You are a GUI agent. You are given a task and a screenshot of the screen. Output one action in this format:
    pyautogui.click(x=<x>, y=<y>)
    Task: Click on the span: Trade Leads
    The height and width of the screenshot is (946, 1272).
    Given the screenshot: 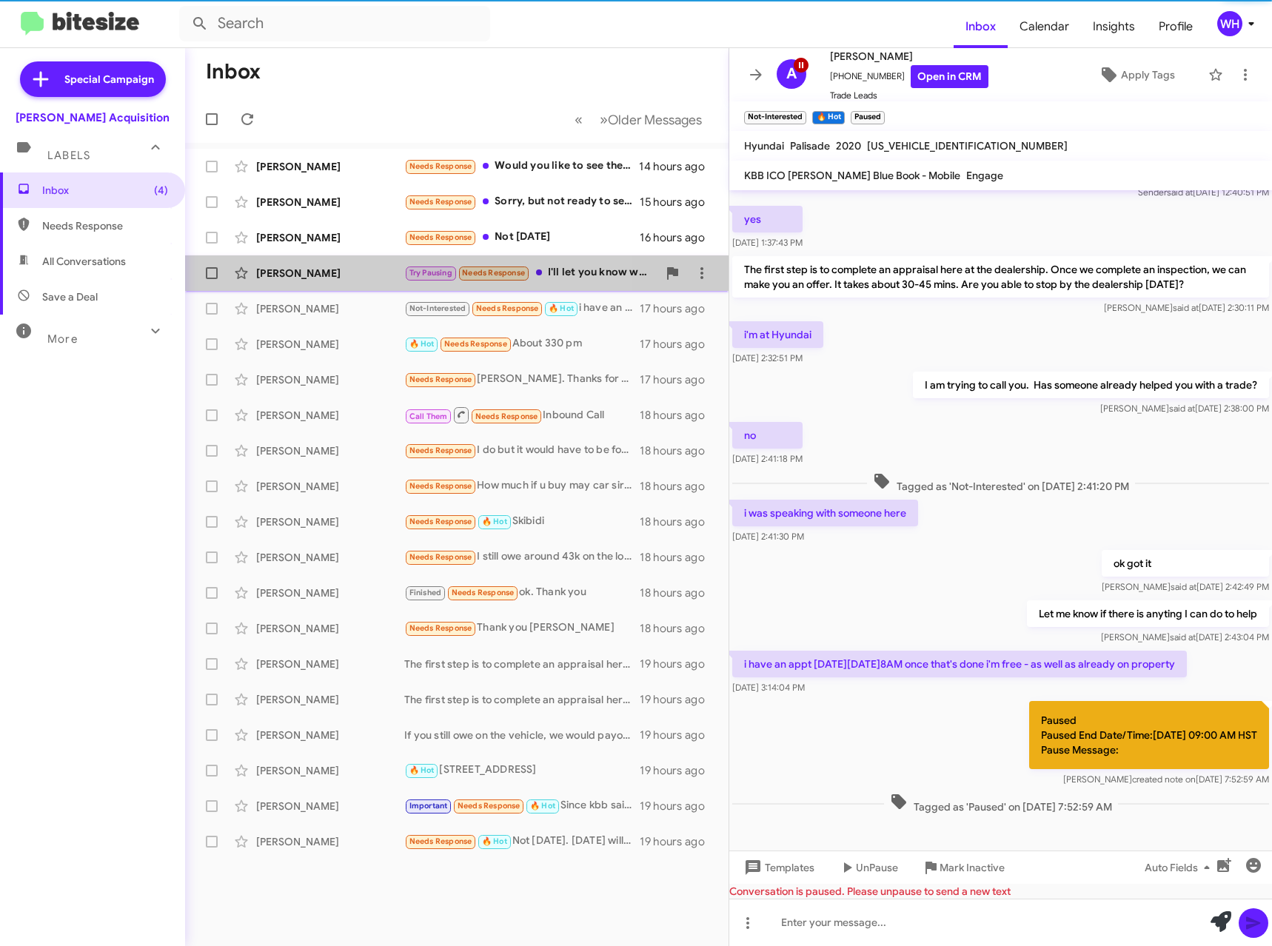 What is the action you would take?
    pyautogui.click(x=909, y=96)
    